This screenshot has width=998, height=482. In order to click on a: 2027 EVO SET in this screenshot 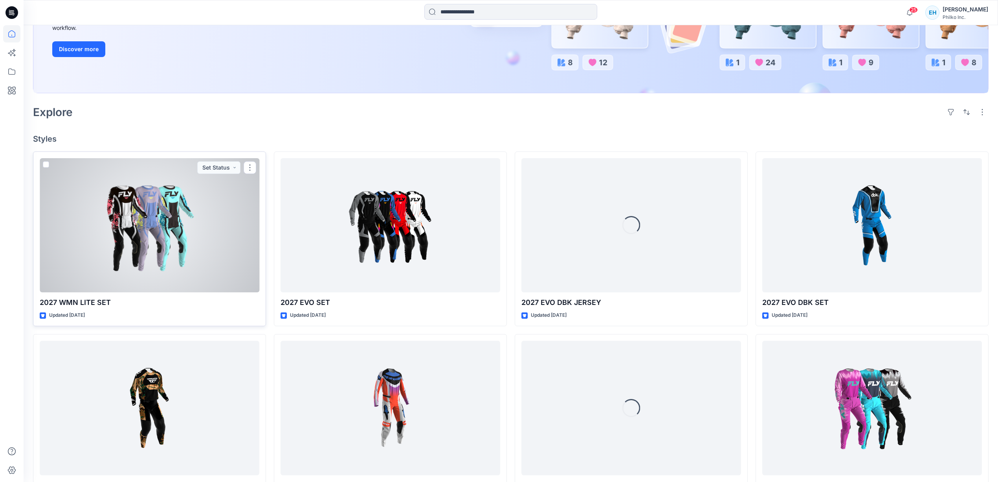, I will do `click(390, 225)`.